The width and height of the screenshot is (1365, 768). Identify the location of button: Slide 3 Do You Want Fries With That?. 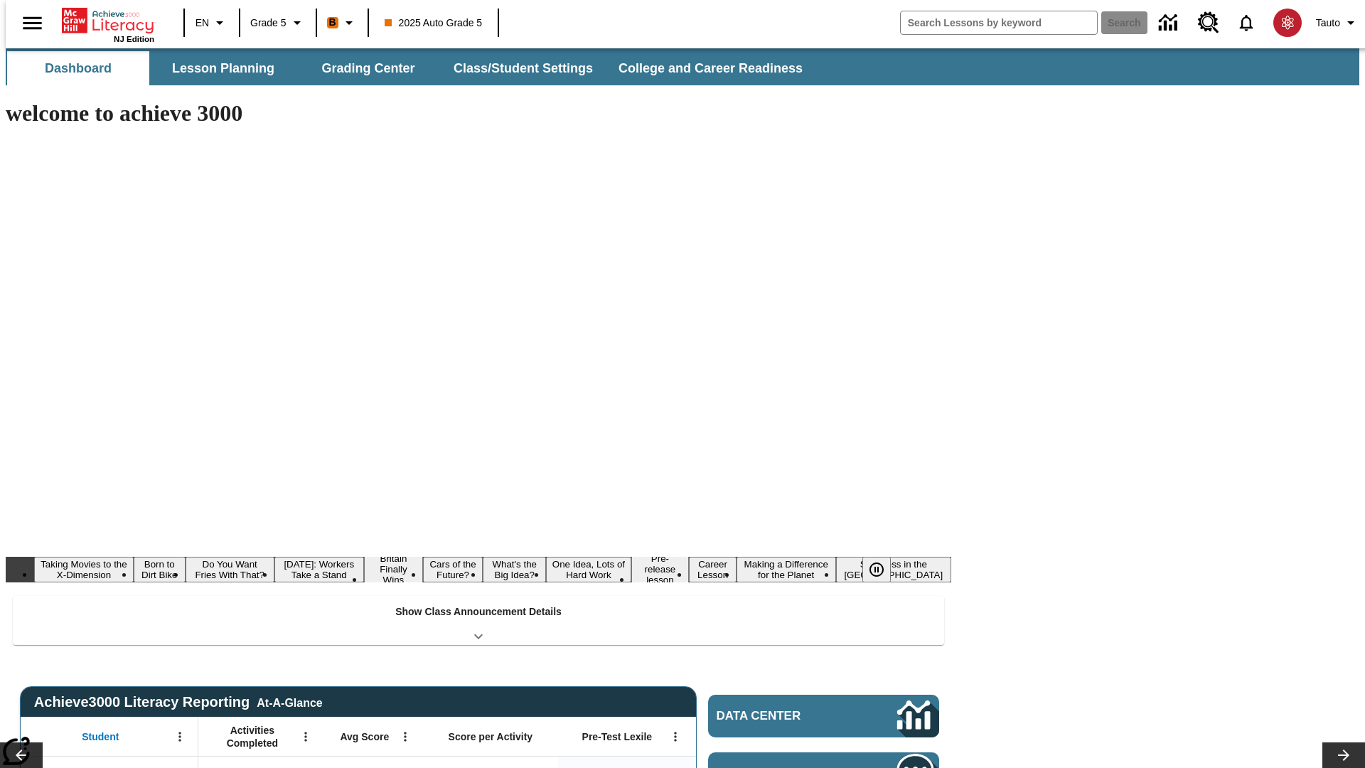
(230, 569).